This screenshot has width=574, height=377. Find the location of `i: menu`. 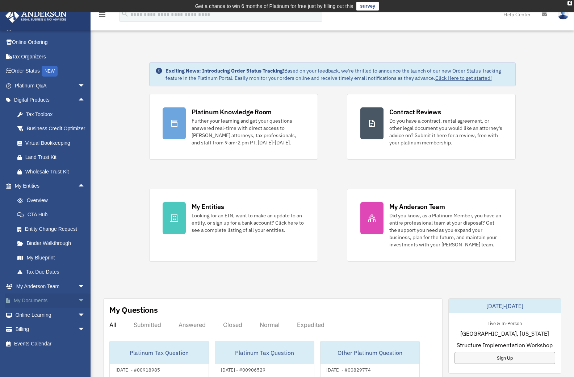

i: menu is located at coordinates (102, 14).